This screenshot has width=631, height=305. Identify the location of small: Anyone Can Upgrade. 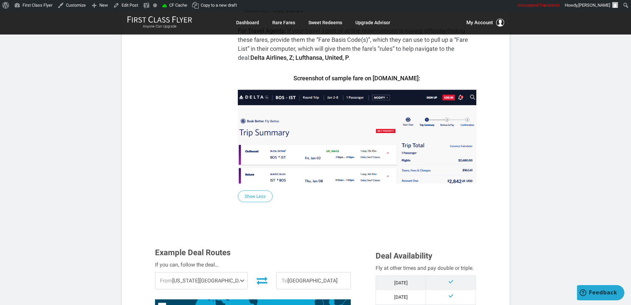
(160, 27).